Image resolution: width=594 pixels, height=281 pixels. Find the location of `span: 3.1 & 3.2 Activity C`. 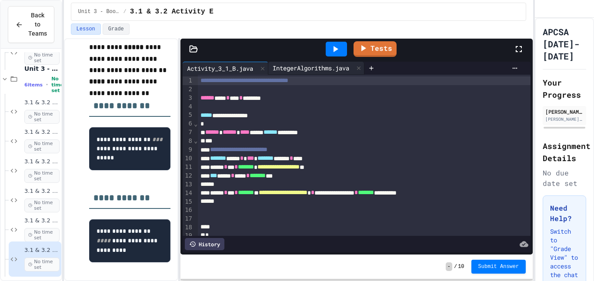

span: 3.1 & 3.2 Activity C is located at coordinates (42, 191).